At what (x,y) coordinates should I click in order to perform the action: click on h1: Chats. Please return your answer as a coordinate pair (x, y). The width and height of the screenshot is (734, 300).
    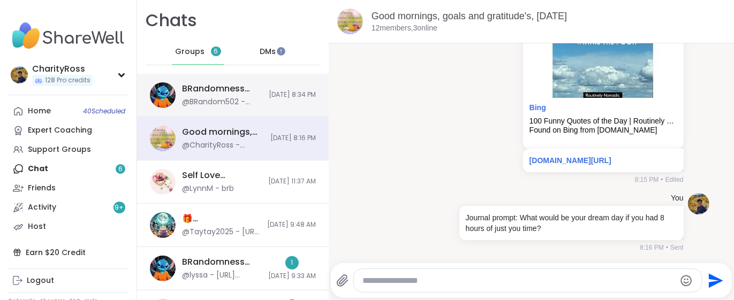
    Looking at the image, I should click on (171, 20).